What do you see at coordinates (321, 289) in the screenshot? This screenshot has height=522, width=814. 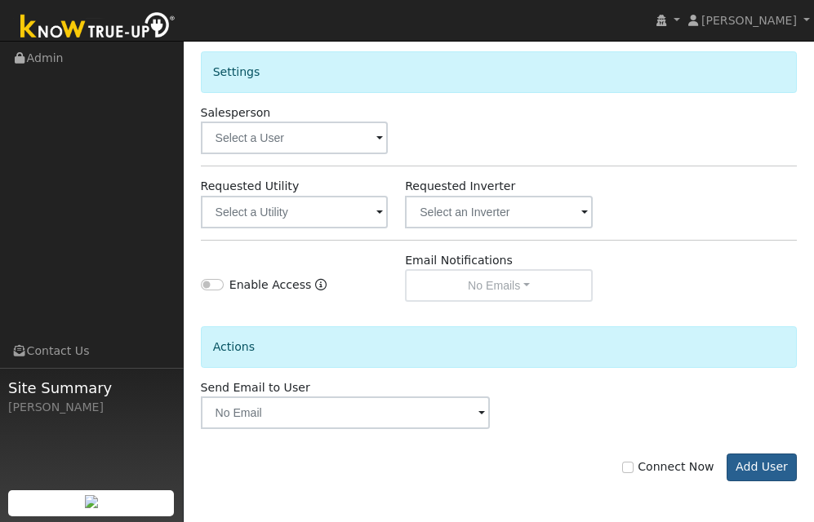 I see `a: Enable Access` at bounding box center [321, 289].